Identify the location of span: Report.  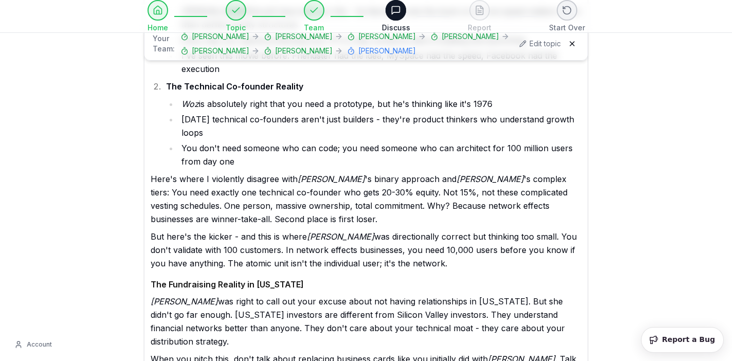
(479, 28).